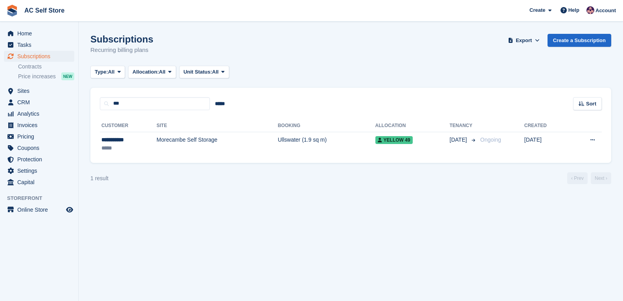  I want to click on span: Capital, so click(41, 182).